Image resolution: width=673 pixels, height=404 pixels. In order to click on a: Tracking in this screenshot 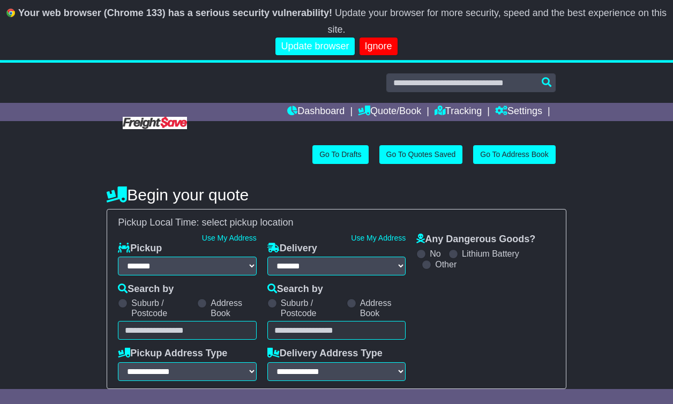, I will do `click(458, 112)`.